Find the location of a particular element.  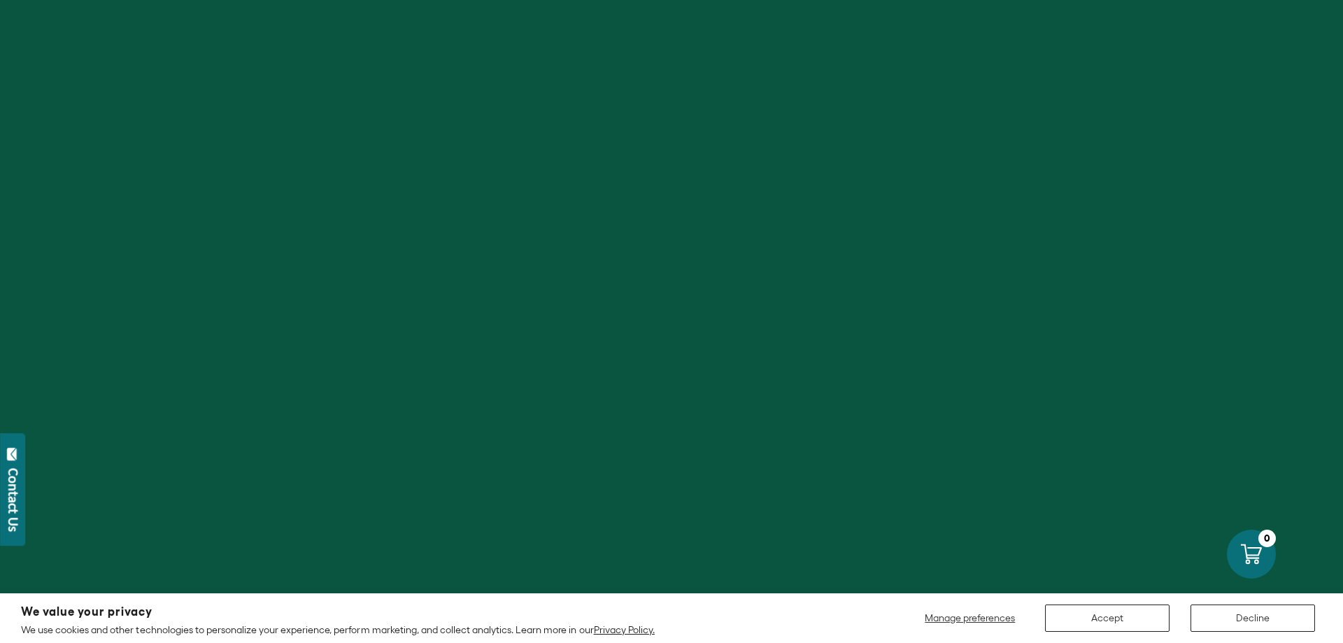

div: Contact Us is located at coordinates (13, 500).